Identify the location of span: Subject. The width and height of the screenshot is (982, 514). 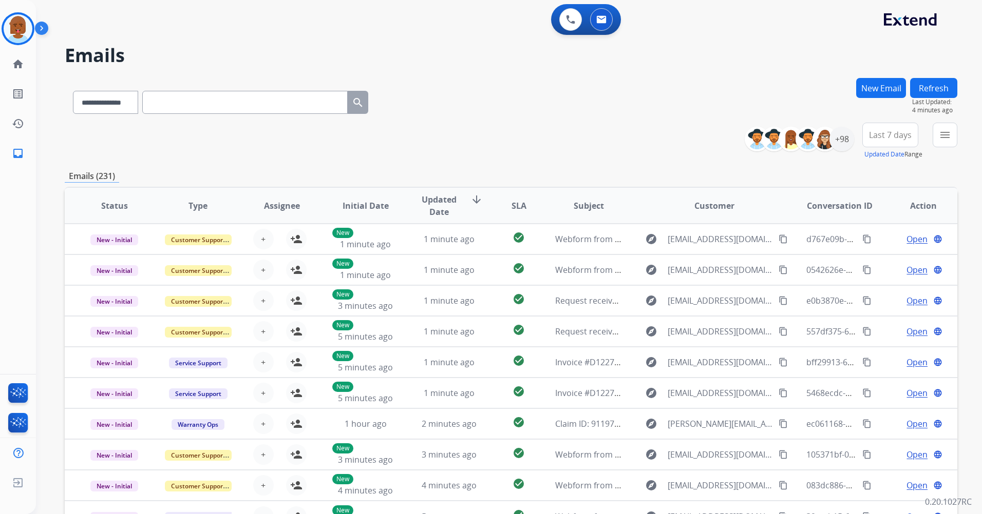
(588, 206).